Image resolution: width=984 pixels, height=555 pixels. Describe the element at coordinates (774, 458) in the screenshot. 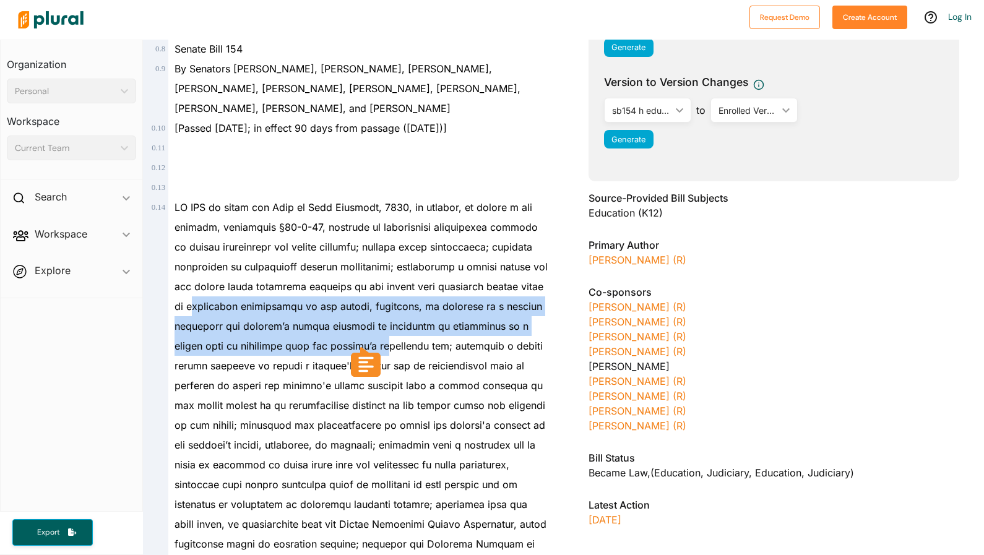

I see `h3: Bill Status` at that location.